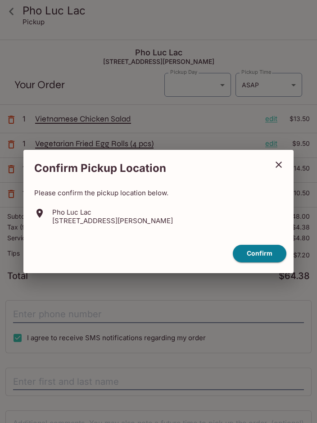 This screenshot has width=317, height=423. I want to click on p: Please confirm the pickup location below., so click(158, 193).